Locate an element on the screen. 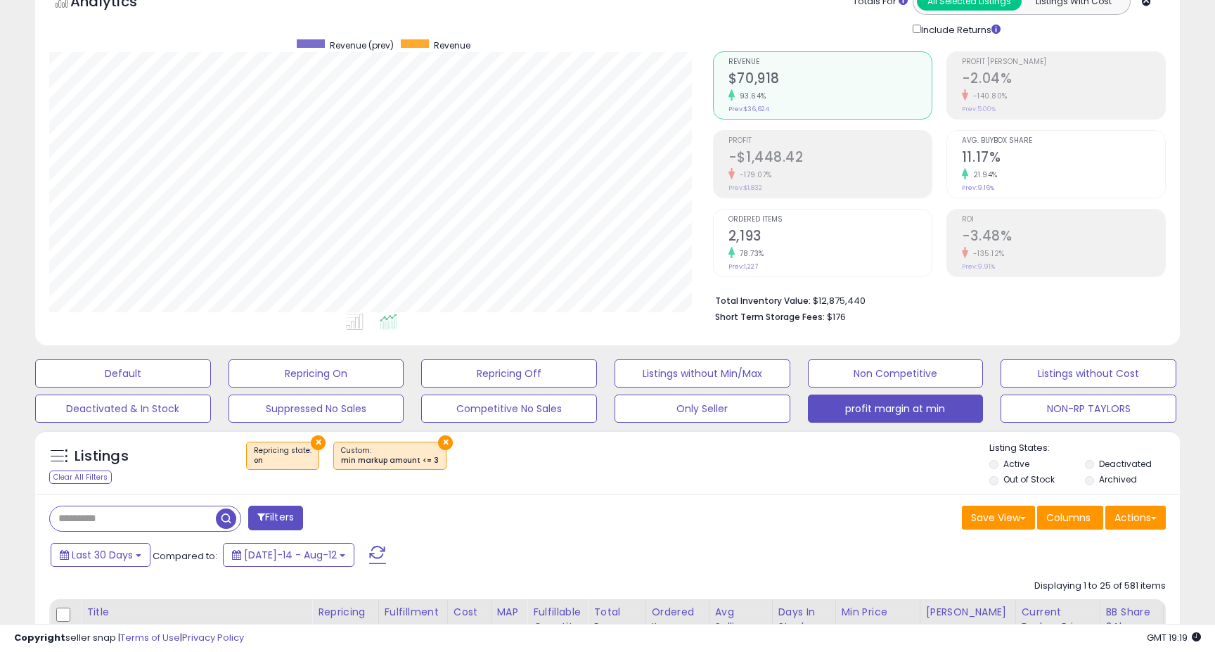 This screenshot has height=652, width=1215. small: -140.80% is located at coordinates (988, 96).